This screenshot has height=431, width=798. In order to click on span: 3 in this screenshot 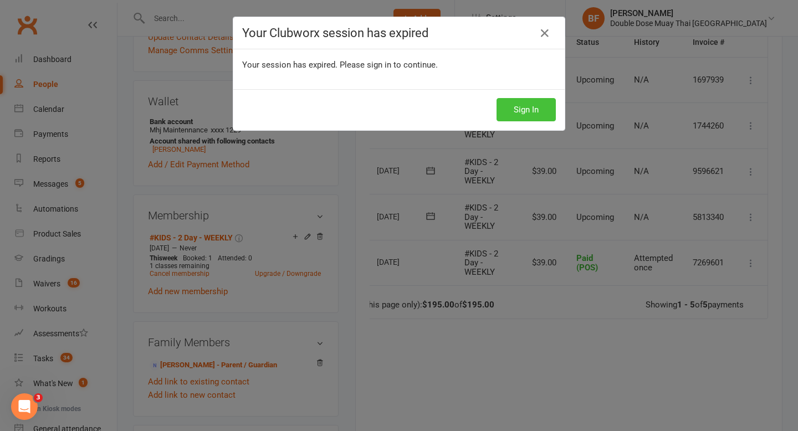, I will do `click(38, 398)`.